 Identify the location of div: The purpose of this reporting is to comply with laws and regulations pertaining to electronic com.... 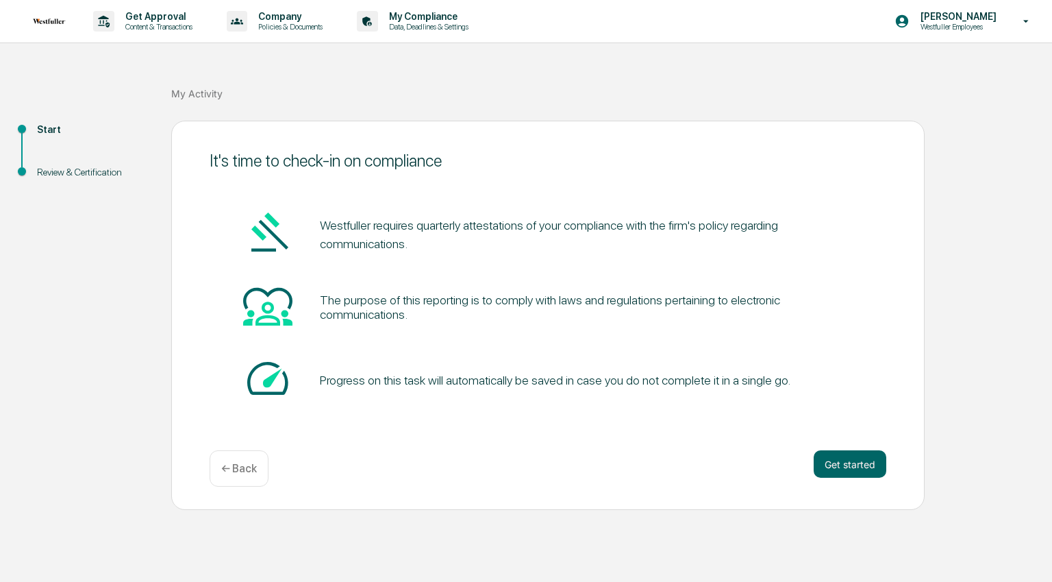
(586, 307).